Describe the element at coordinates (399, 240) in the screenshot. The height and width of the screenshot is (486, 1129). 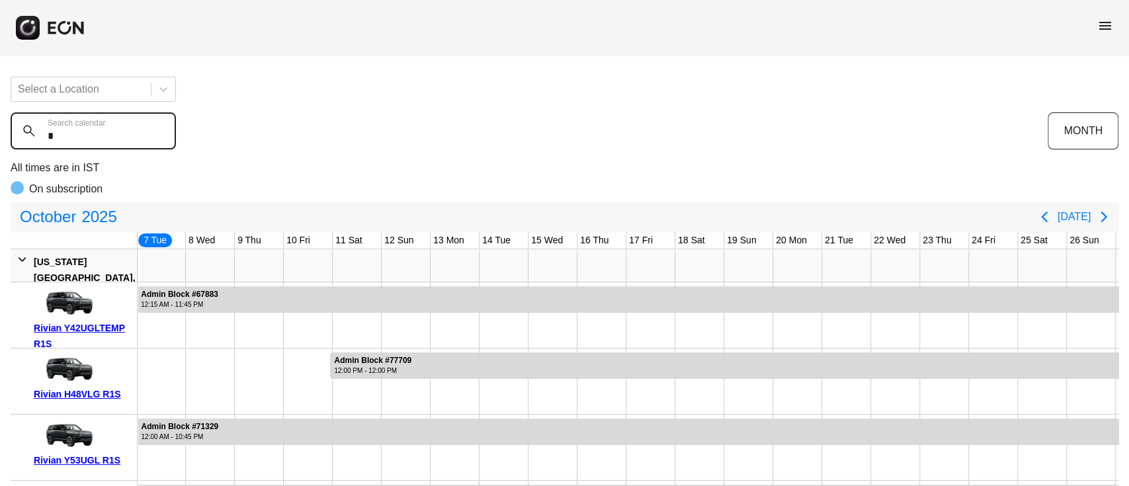
I see `div: 12 Sun` at that location.